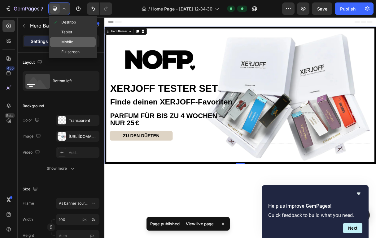 This screenshot has width=376, height=238. I want to click on span: ZU DEN DÜFTEN, so click(50, 162).